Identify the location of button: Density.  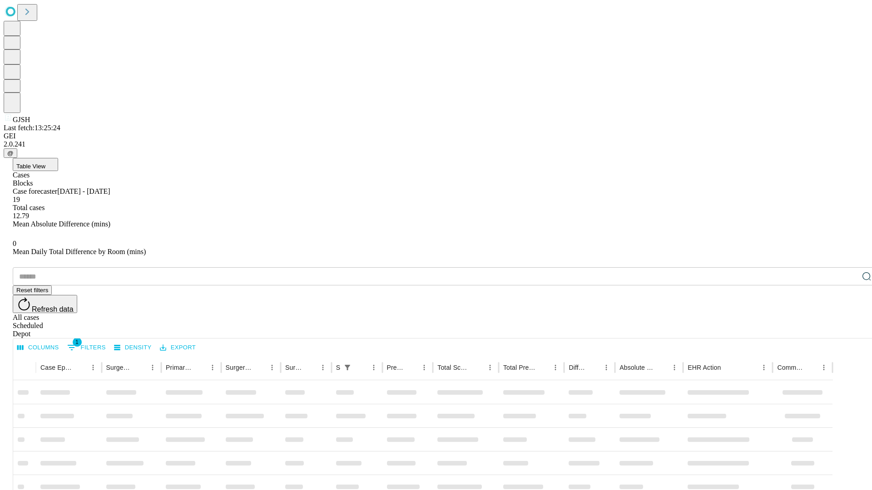
(133, 348).